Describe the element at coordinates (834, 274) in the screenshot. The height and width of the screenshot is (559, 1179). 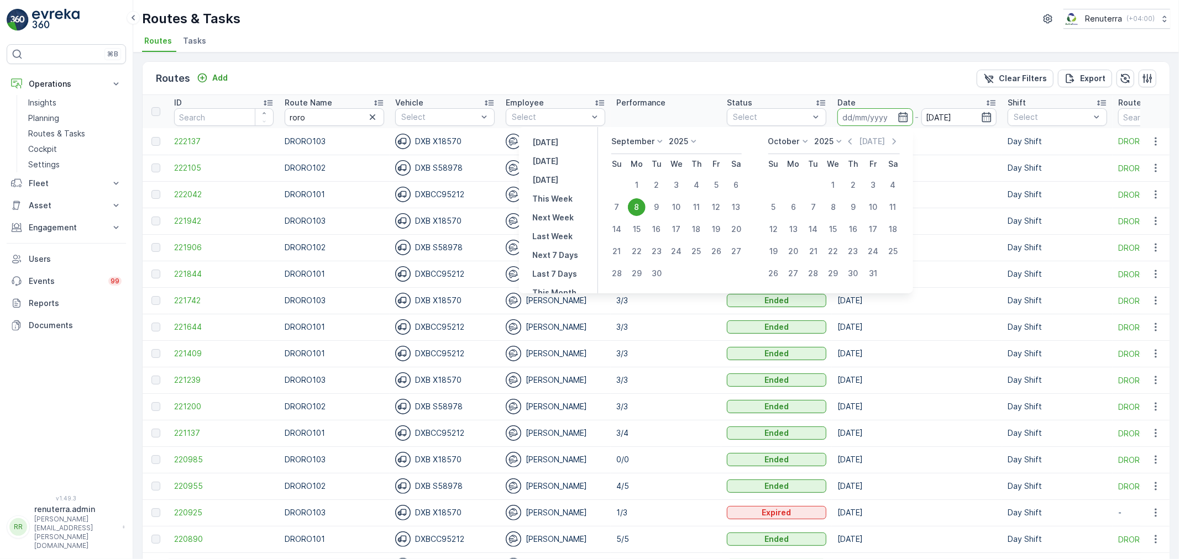
I see `div: 29` at that location.